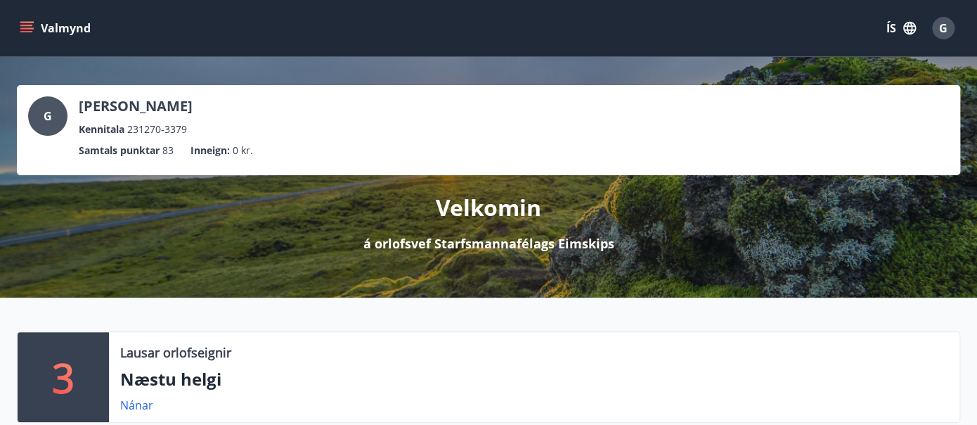 The image size is (977, 425). What do you see at coordinates (101, 129) in the screenshot?
I see `p: Kennitala` at bounding box center [101, 129].